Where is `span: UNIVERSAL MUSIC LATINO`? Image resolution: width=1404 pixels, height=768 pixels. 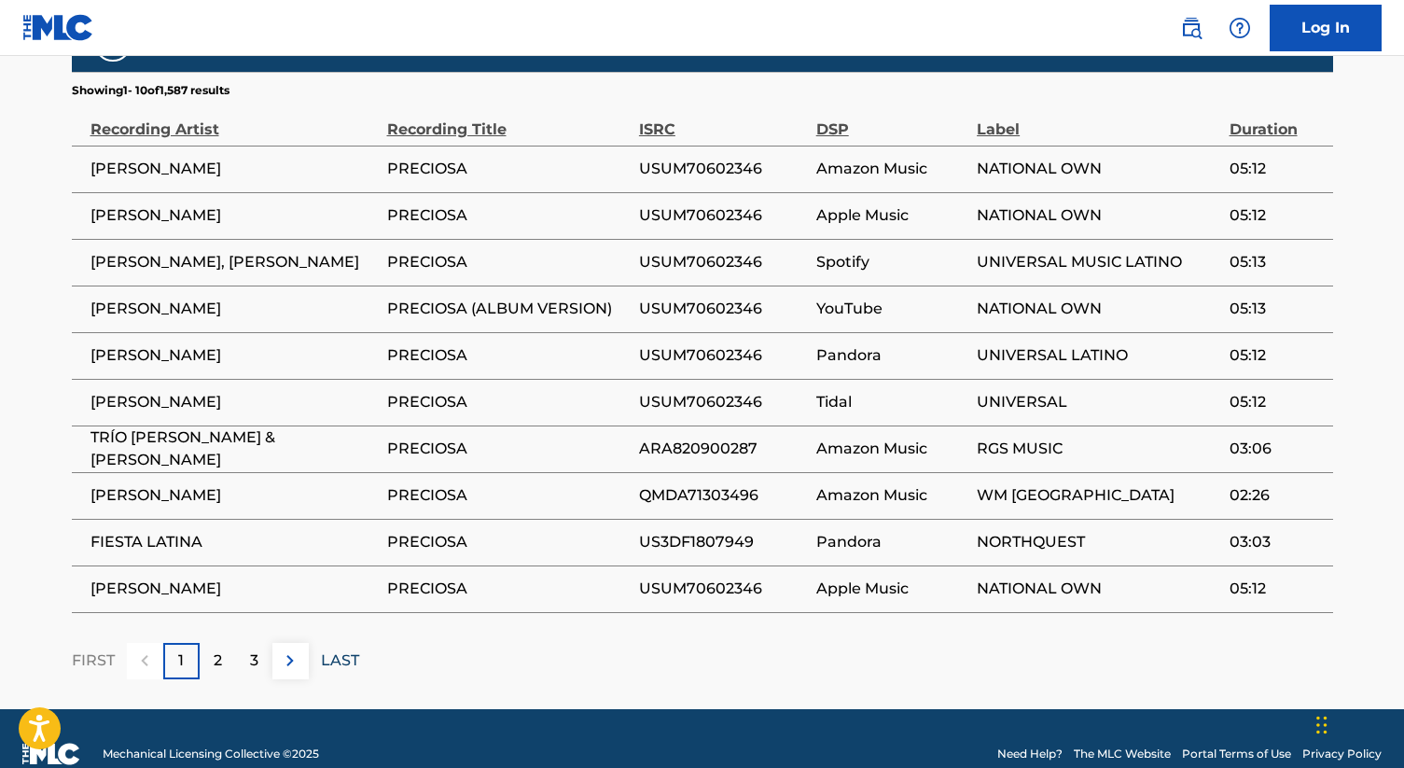 span: UNIVERSAL MUSIC LATINO is located at coordinates (1098, 262).